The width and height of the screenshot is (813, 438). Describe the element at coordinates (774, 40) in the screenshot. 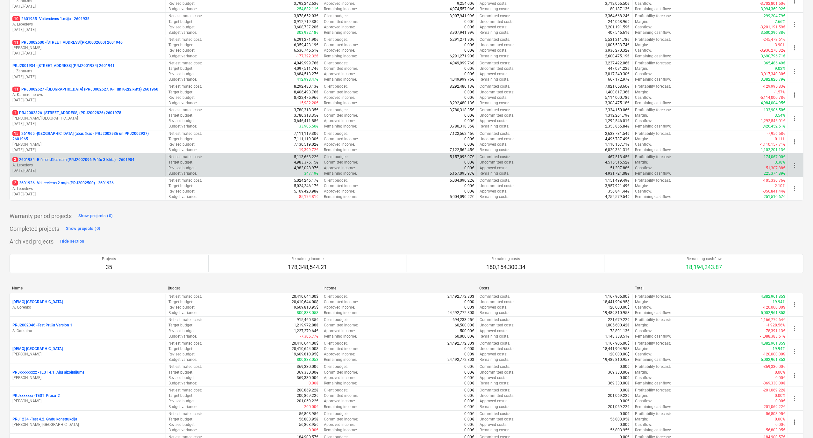

I see `p: -245,473.61€` at that location.